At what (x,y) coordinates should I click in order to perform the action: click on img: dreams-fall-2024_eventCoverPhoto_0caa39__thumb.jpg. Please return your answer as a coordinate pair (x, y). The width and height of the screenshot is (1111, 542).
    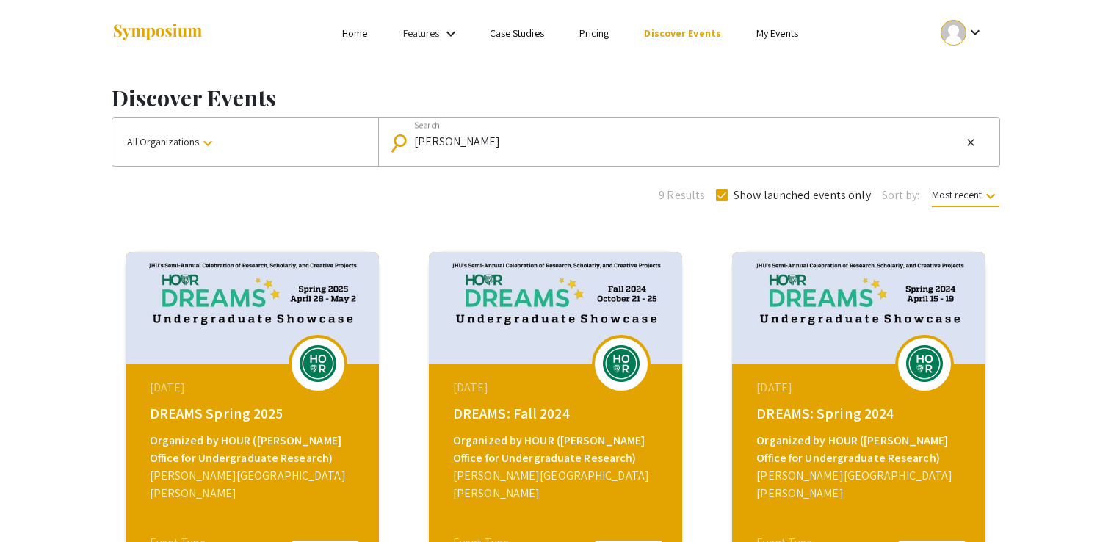
    Looking at the image, I should click on (555, 308).